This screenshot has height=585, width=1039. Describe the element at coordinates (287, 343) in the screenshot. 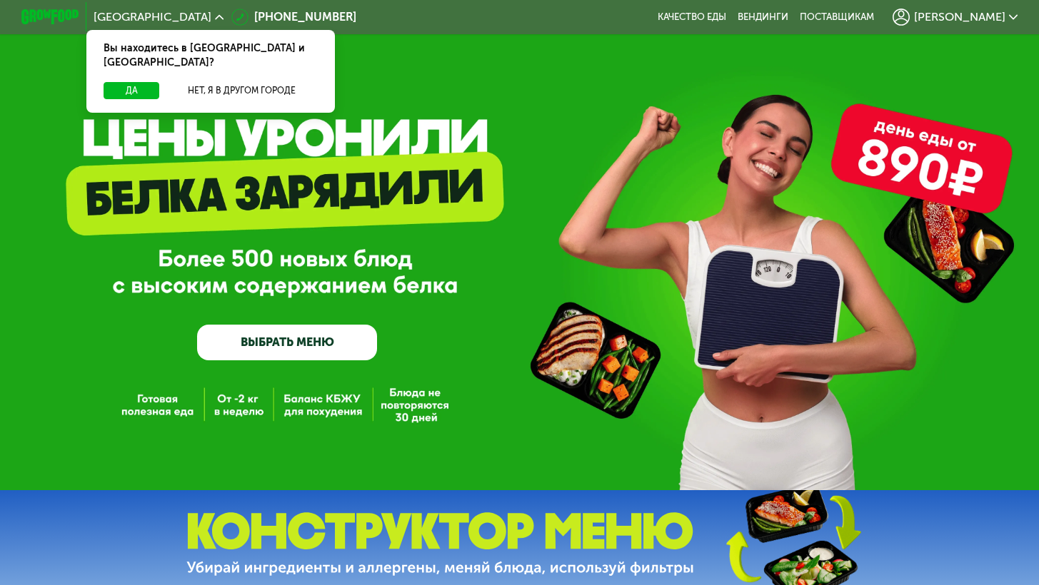

I see `a: ВЫБРАТЬ МЕНЮ` at that location.